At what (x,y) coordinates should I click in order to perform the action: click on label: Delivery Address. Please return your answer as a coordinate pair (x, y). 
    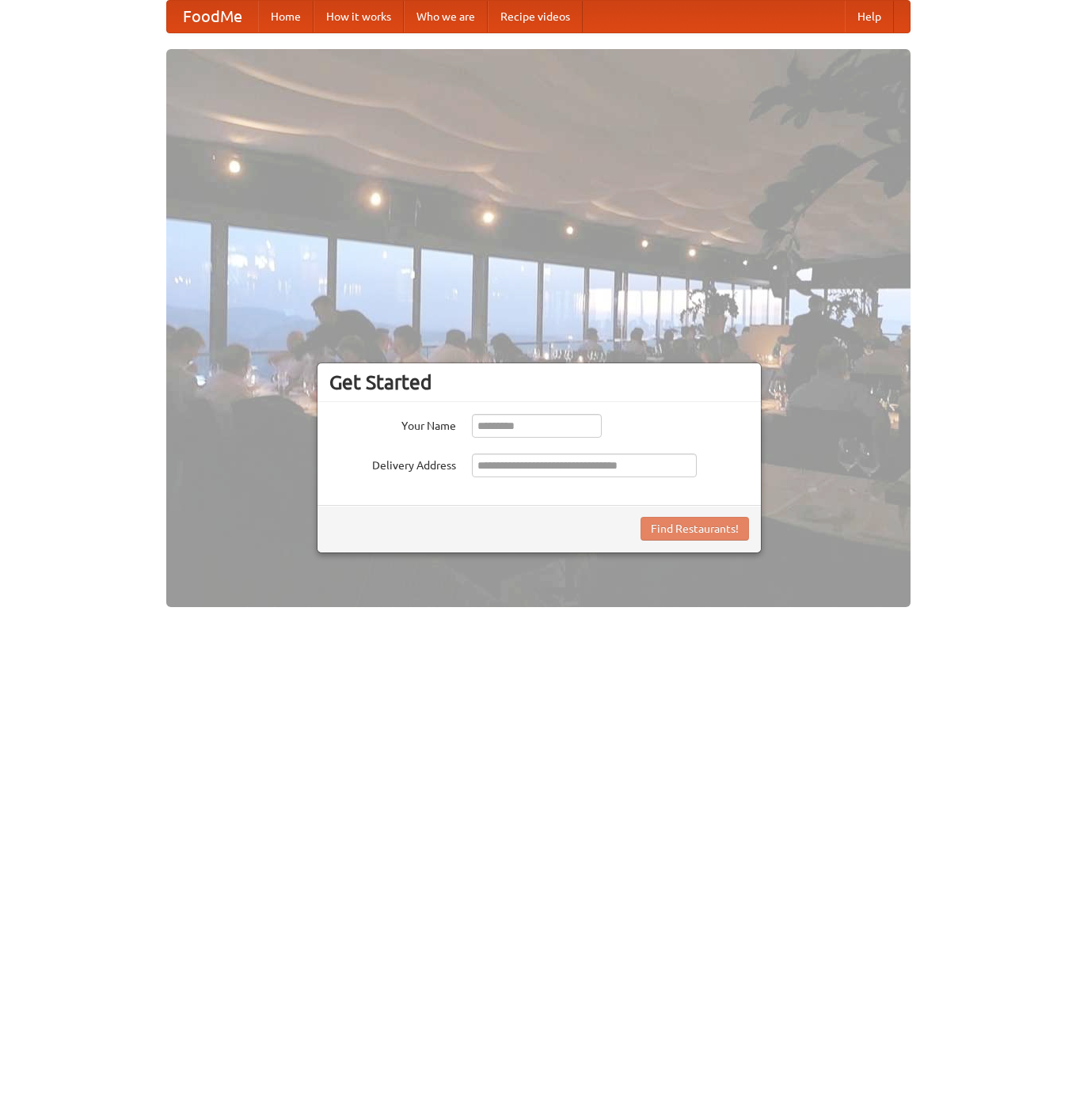
    Looking at the image, I should click on (392, 463).